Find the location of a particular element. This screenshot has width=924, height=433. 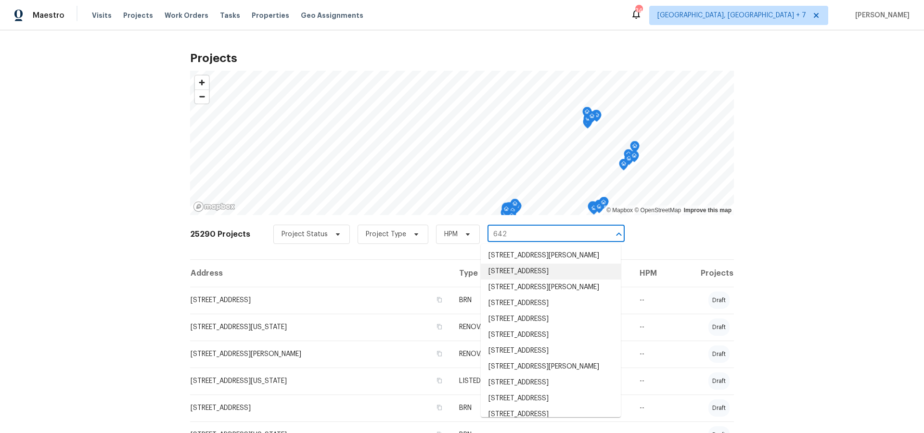

span: Visits is located at coordinates (102, 15).